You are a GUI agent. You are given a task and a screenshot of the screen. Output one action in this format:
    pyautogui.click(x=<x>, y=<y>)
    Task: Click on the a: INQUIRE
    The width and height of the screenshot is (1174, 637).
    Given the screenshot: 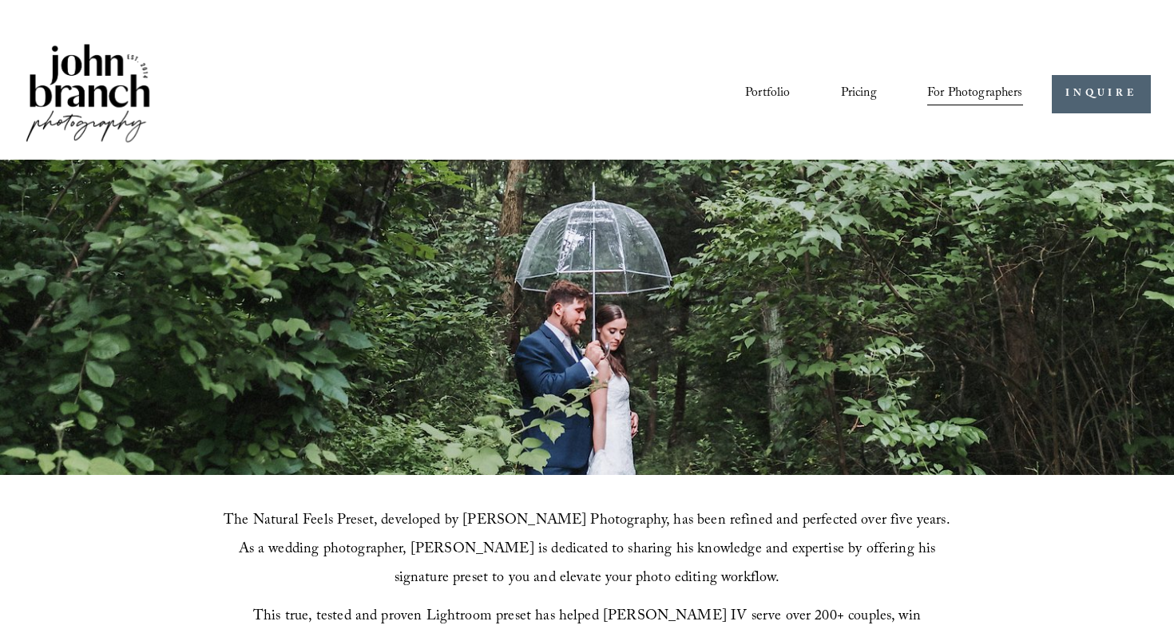 What is the action you would take?
    pyautogui.click(x=1100, y=94)
    